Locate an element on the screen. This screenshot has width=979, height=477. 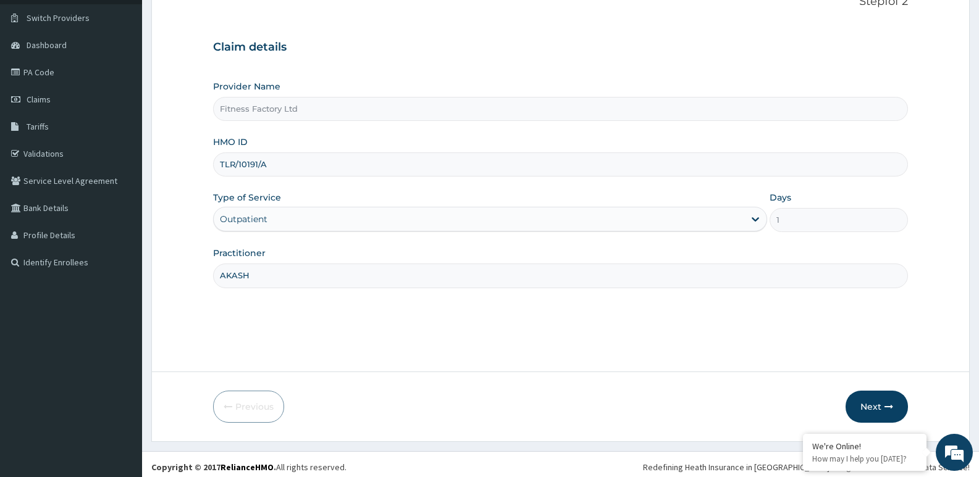
input: Enter HMO ID is located at coordinates (560, 164).